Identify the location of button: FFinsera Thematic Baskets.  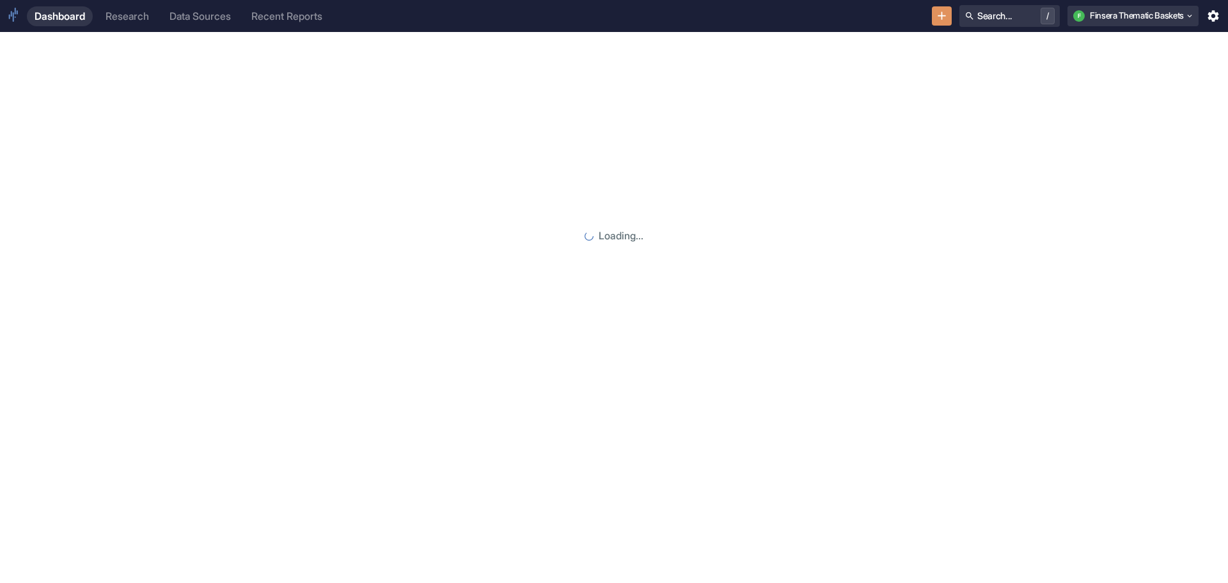
(1133, 16).